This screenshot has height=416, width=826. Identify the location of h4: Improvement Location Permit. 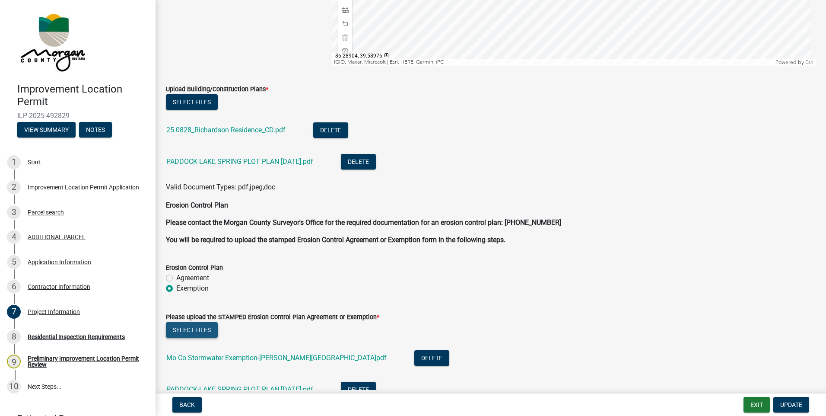
(83, 96).